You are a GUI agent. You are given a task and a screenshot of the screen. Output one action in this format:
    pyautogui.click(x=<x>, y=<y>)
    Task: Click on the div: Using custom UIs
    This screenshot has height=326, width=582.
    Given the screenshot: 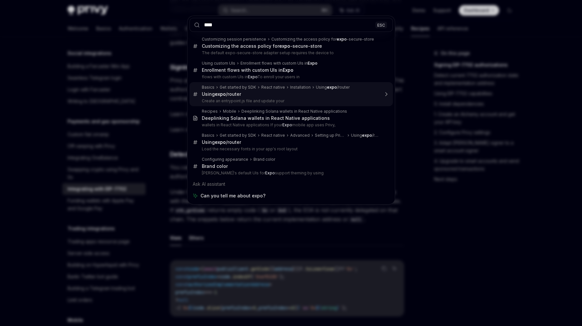 What is the action you would take?
    pyautogui.click(x=218, y=63)
    